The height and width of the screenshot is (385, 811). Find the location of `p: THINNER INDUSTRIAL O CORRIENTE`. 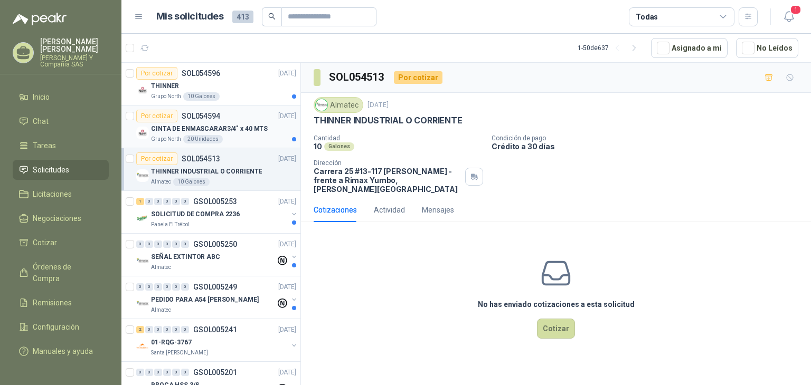

p: THINNER INDUSTRIAL O CORRIENTE is located at coordinates (206, 172).